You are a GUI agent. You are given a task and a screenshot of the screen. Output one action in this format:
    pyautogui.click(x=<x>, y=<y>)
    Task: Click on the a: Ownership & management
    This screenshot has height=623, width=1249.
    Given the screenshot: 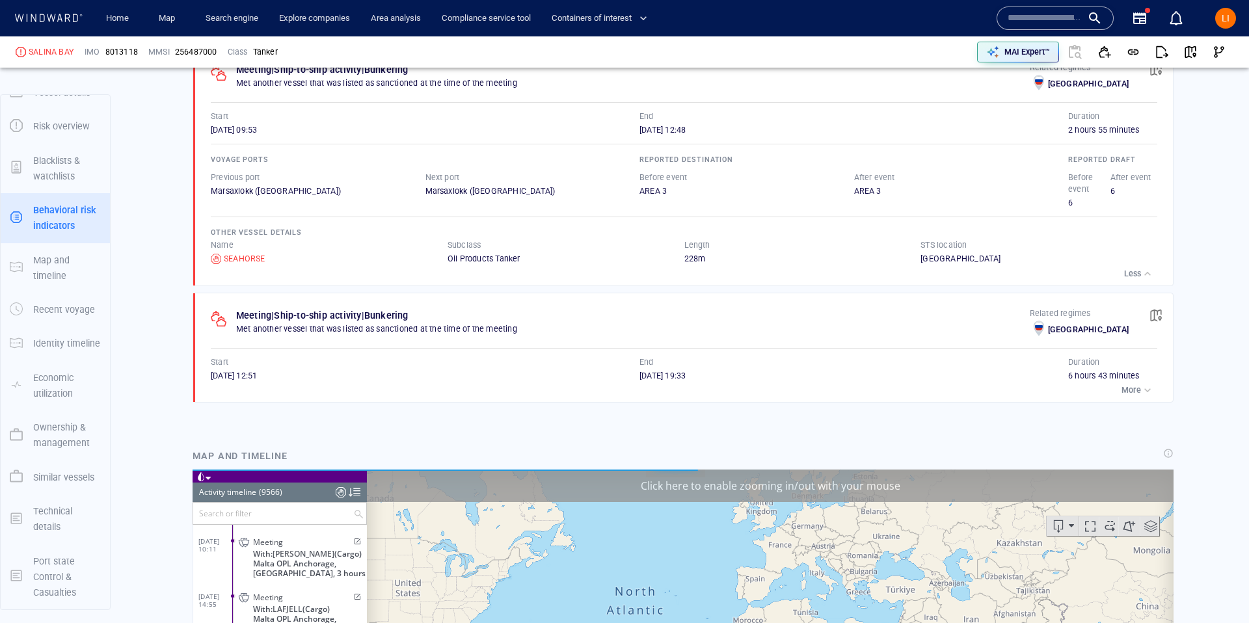 What is the action you would take?
    pyautogui.click(x=55, y=434)
    